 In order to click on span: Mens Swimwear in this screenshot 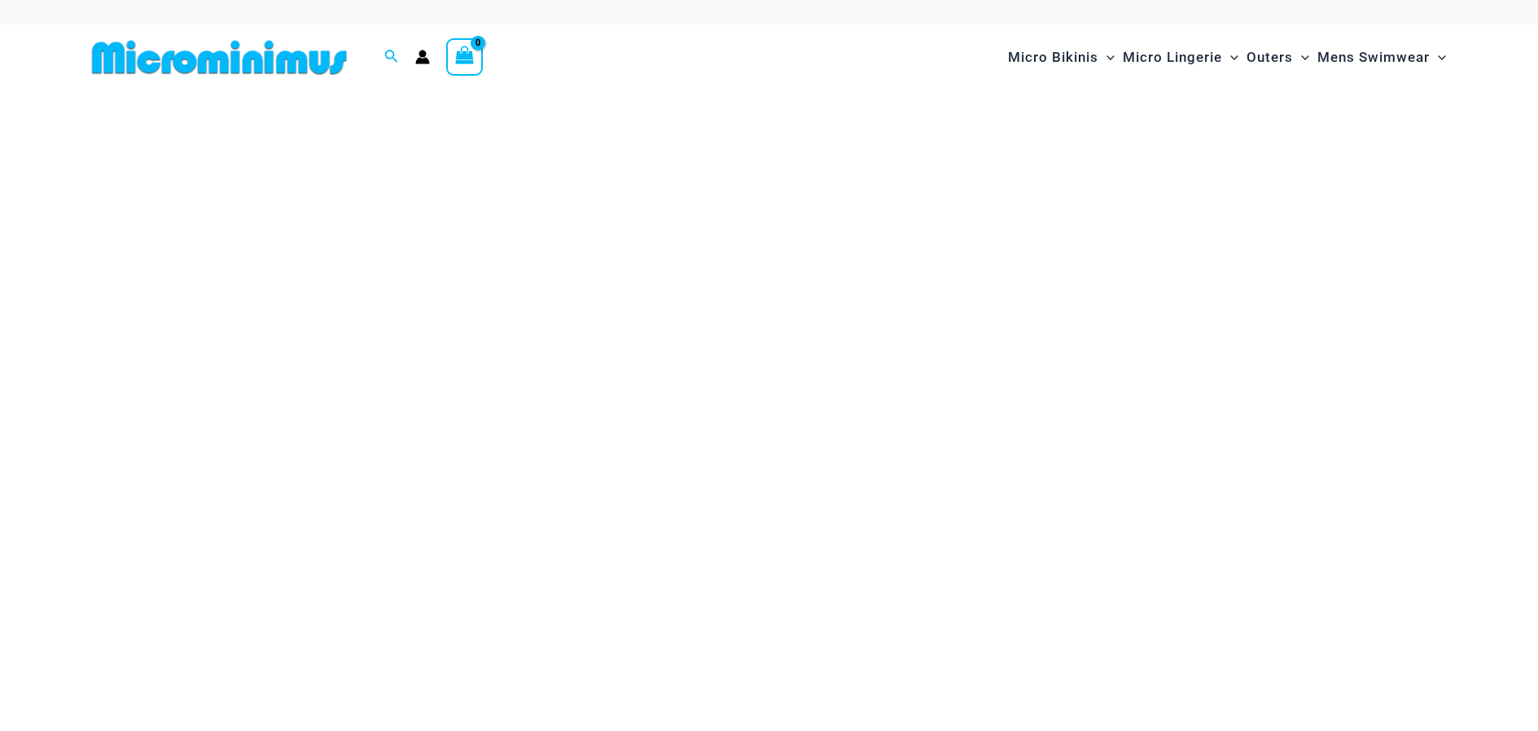, I will do `click(1374, 57)`.